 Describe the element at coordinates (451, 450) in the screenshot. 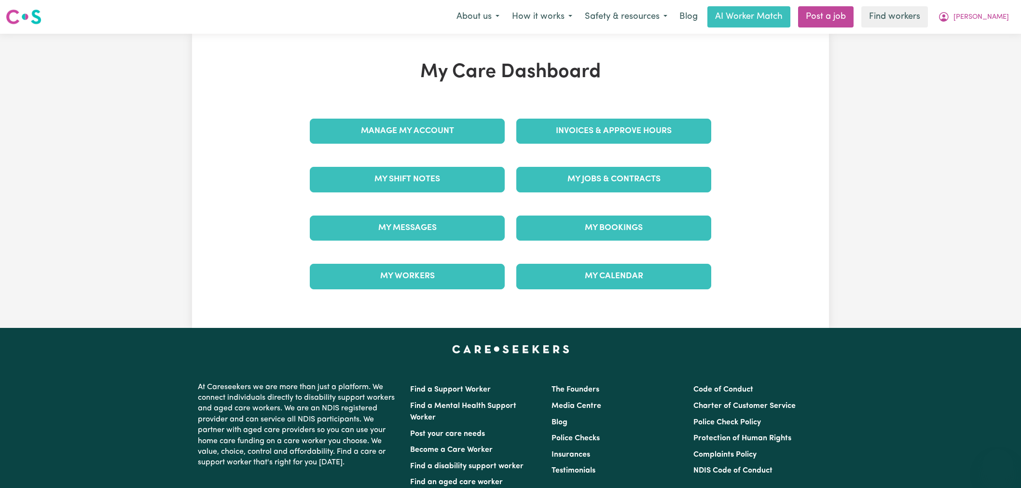

I see `a: Become a Care Worker` at that location.